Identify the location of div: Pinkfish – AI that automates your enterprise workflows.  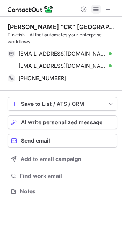
(63, 38).